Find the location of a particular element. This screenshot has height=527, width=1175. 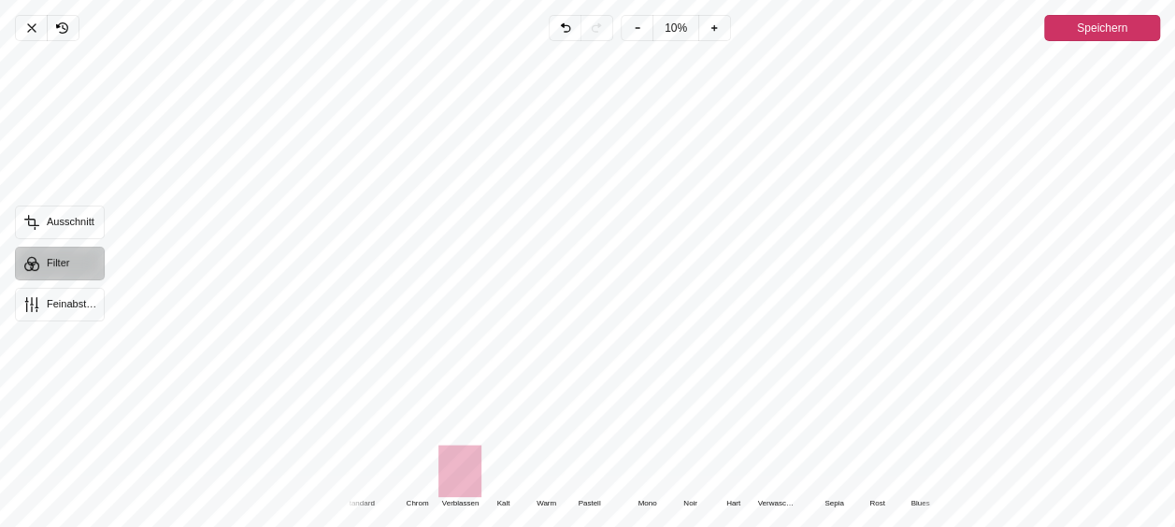

span: Farbe is located at coordinates (963, 504).